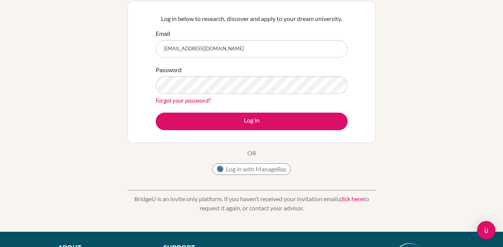 The image size is (503, 247). Describe the element at coordinates (487, 230) in the screenshot. I see `div: Open Intercom Messenger` at that location.